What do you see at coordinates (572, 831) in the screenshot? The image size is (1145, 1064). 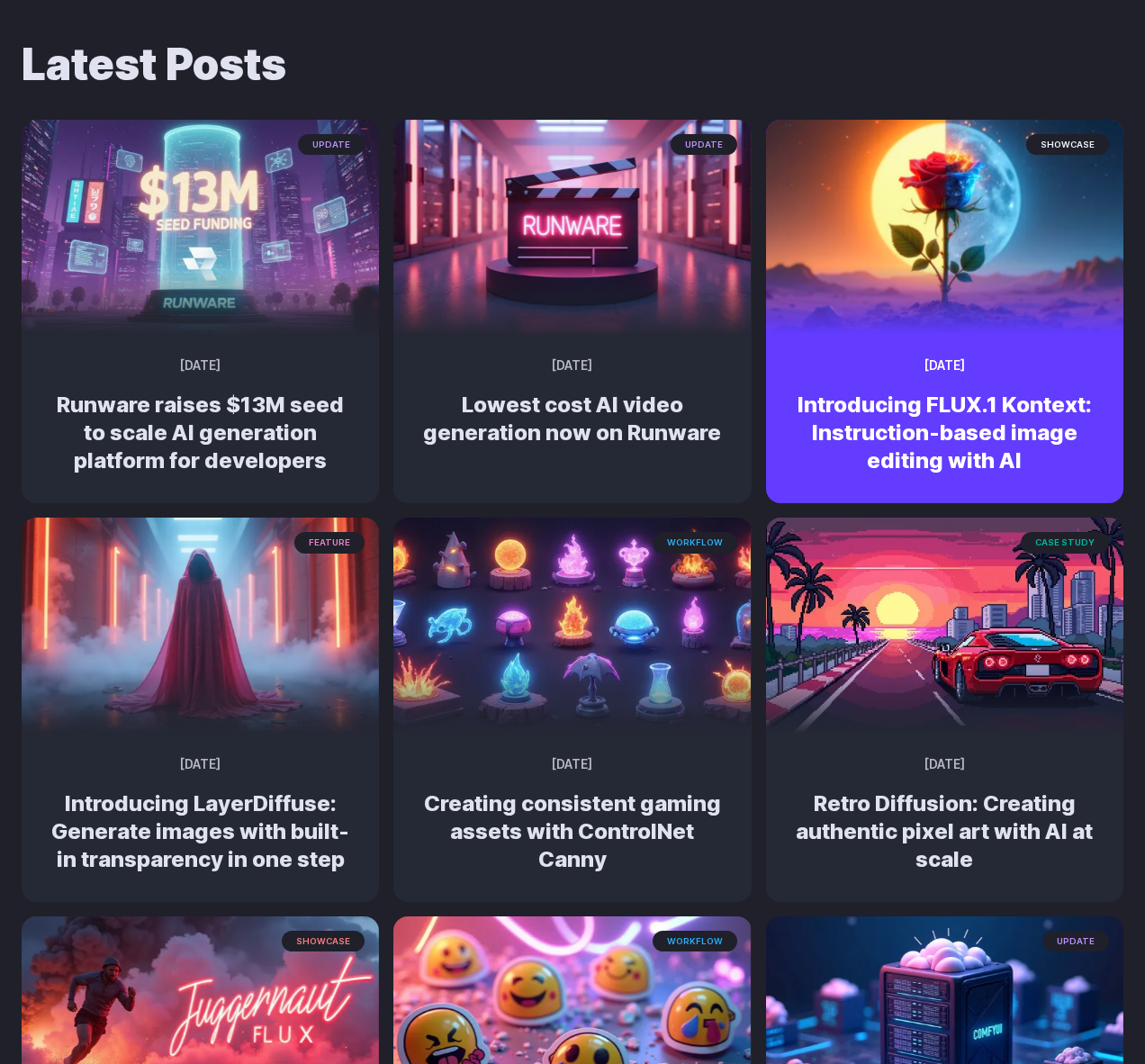 I see `h2: Creating consistent gaming assets with ControlNet Canny` at bounding box center [572, 831].